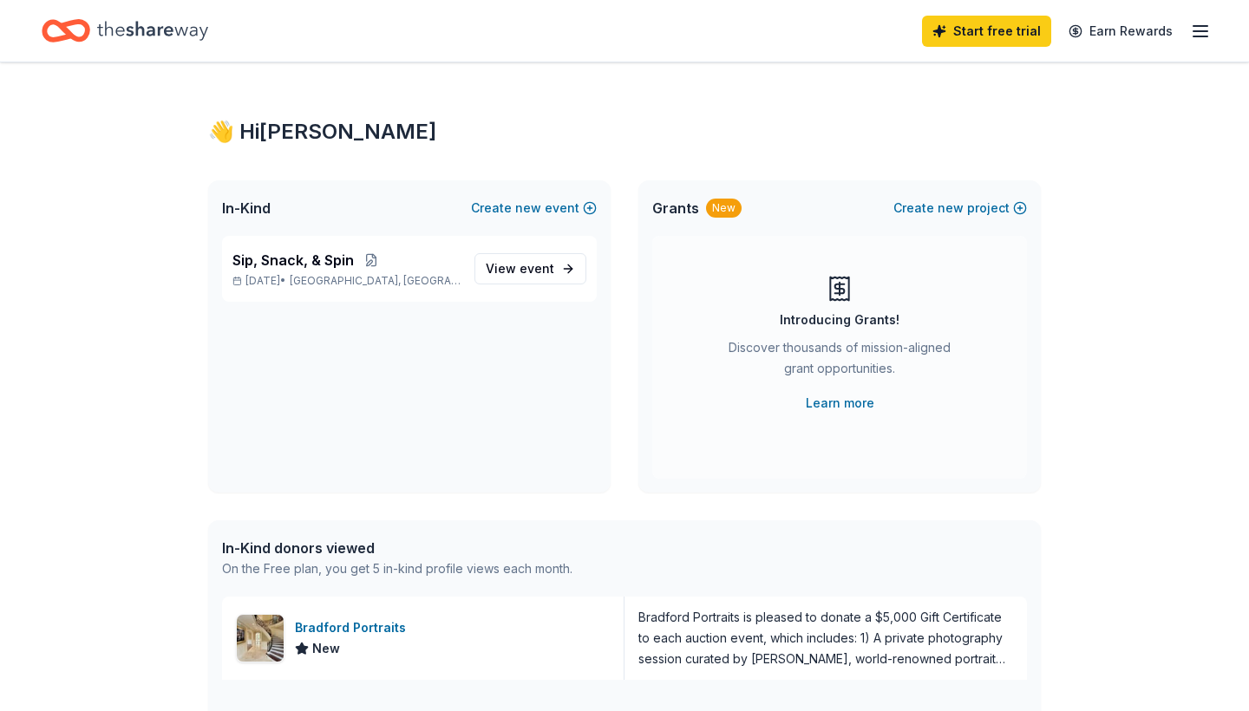  What do you see at coordinates (839, 403) in the screenshot?
I see `a: Learn more` at bounding box center [839, 403].